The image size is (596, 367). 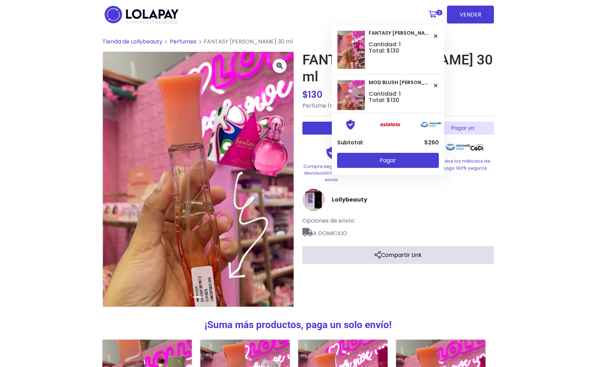 I want to click on img: medium_1759427080321.jpeg, so click(x=198, y=179).